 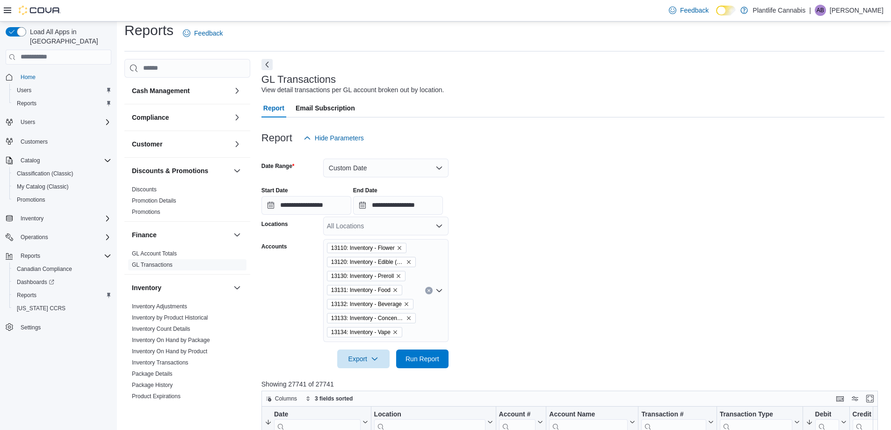 What do you see at coordinates (160, 362) in the screenshot?
I see `span: Inventory Transactions` at bounding box center [160, 362].